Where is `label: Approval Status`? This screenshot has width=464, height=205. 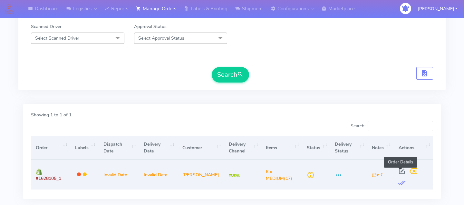 label: Approval Status is located at coordinates (150, 26).